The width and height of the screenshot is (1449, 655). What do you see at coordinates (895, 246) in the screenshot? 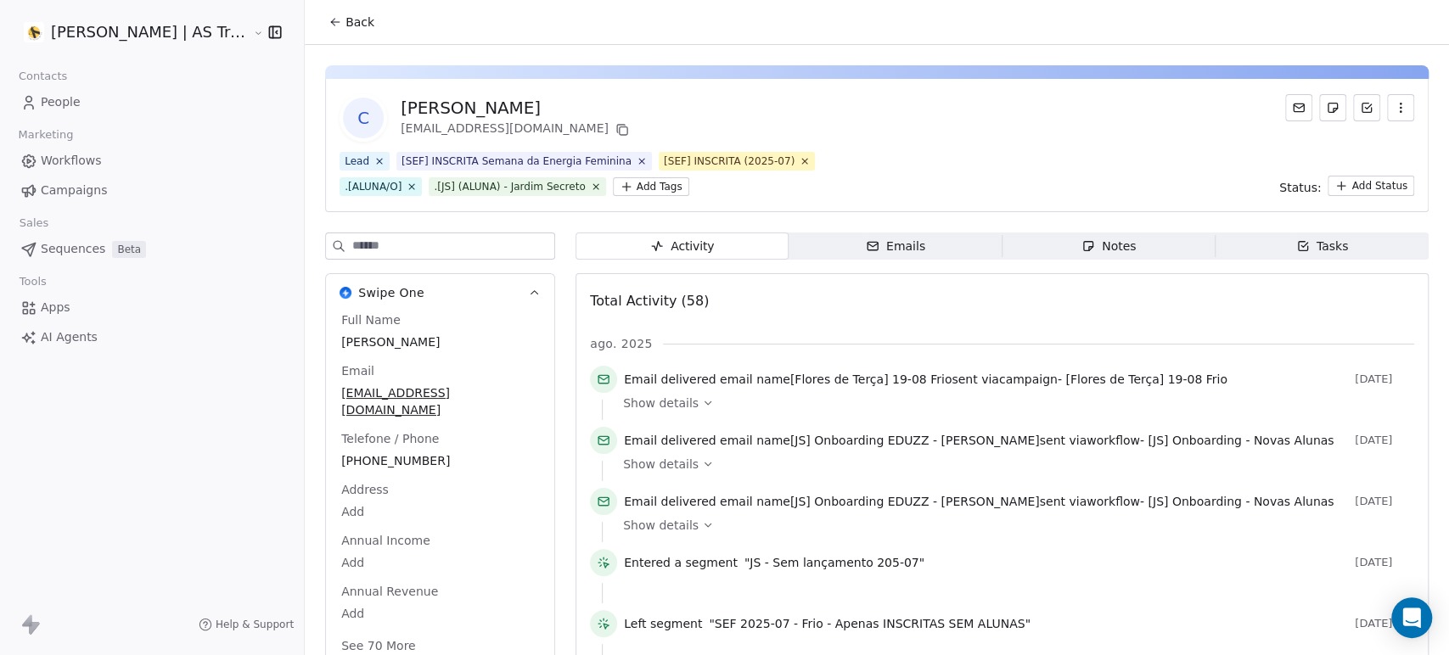
I see `div: Emails` at bounding box center [895, 246].